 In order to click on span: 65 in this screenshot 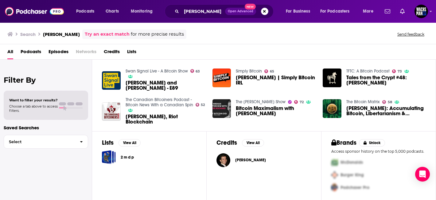, I will do `click(272, 71)`.